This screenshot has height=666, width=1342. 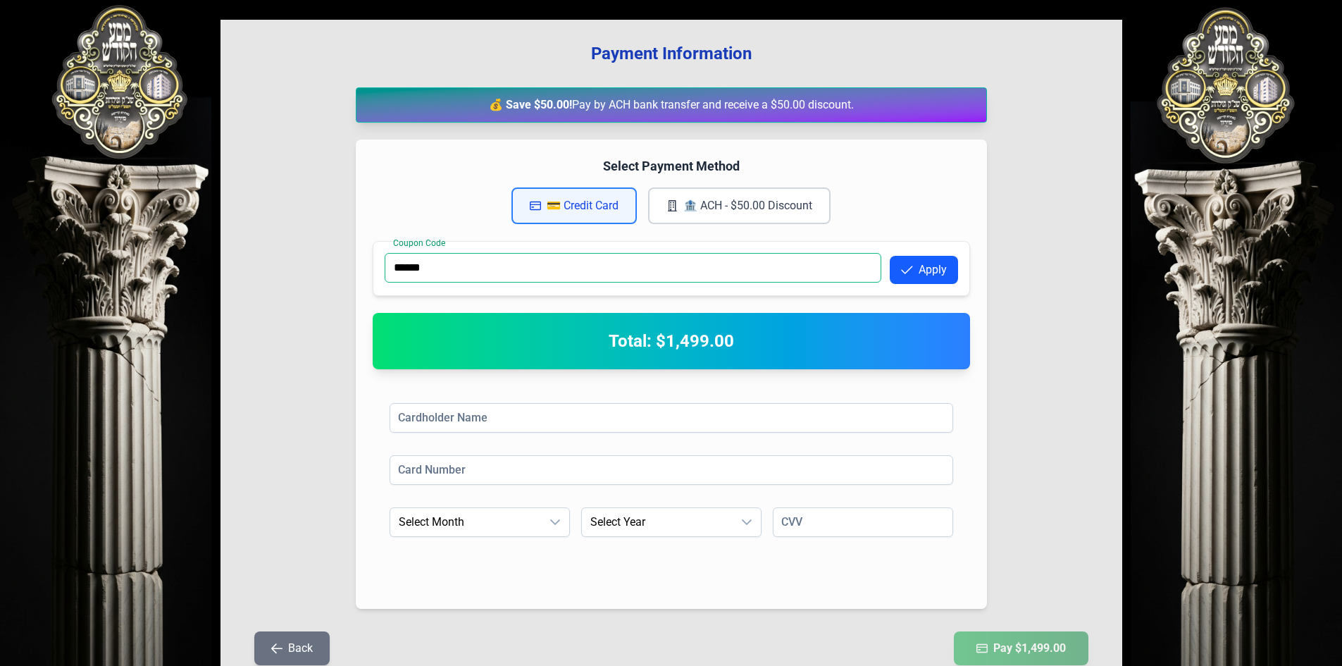 I want to click on h3: Payment Information, so click(x=671, y=54).